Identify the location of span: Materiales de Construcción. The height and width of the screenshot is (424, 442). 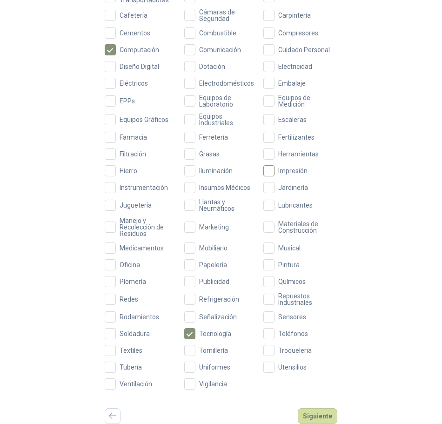
(306, 227).